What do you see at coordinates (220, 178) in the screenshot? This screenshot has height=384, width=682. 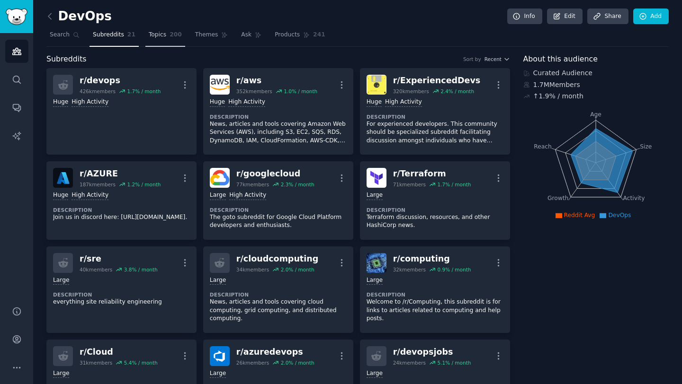 I see `img: googlecloud` at bounding box center [220, 178].